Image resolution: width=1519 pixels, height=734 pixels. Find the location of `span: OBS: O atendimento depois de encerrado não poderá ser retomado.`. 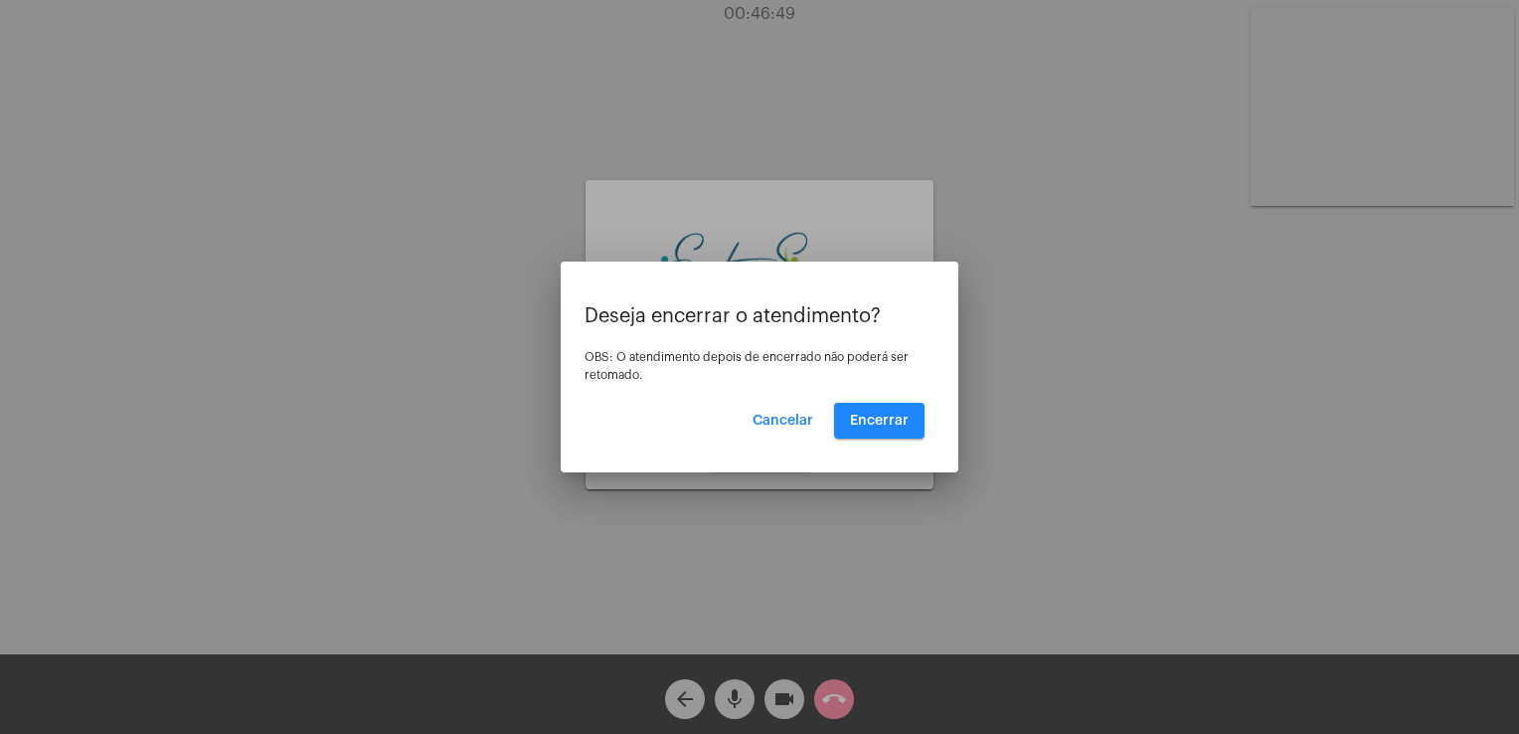

span: OBS: O atendimento depois de encerrado não poderá ser retomado. is located at coordinates (747, 366).